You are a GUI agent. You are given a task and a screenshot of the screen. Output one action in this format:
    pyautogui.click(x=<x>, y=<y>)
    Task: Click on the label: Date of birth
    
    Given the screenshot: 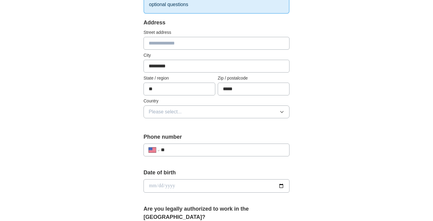 What is the action you would take?
    pyautogui.click(x=217, y=172)
    